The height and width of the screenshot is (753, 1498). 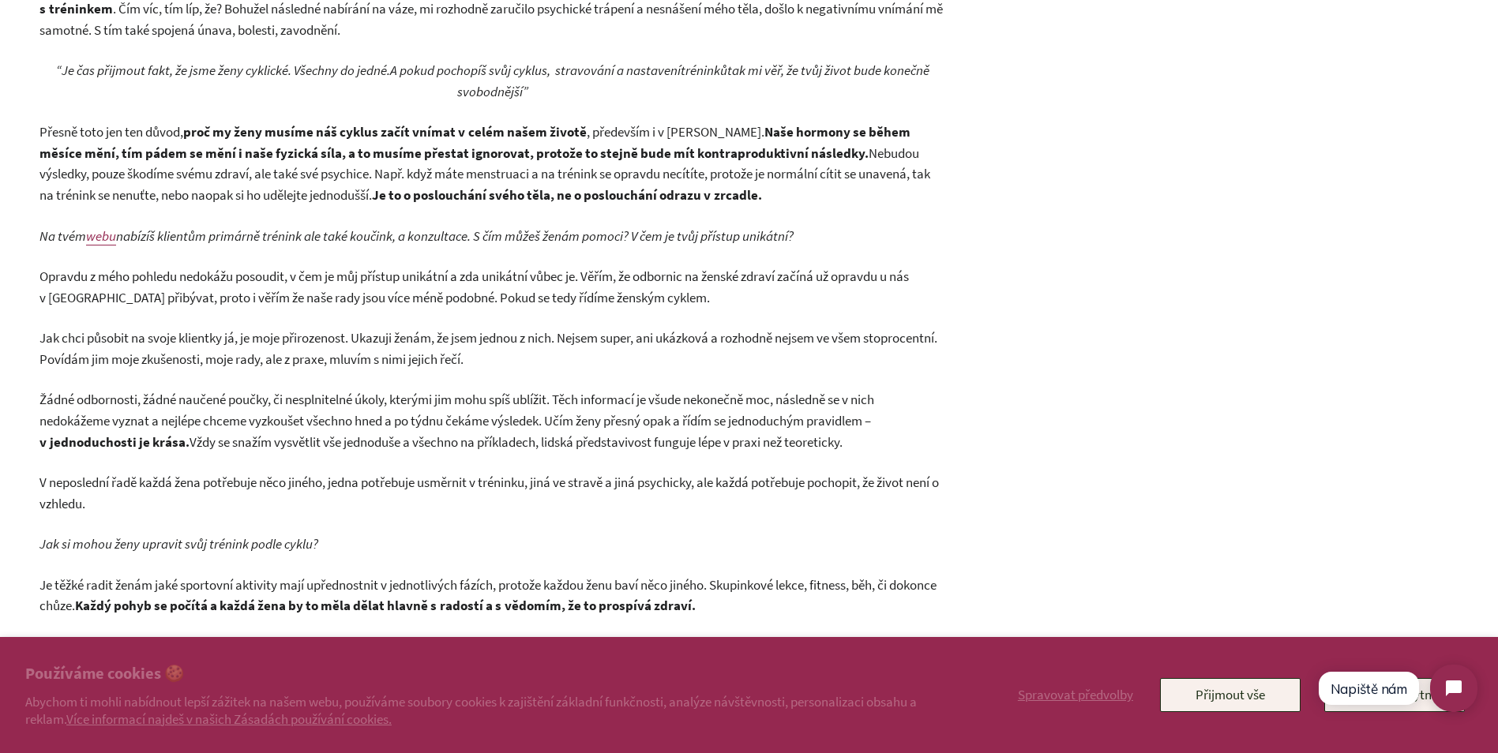 What do you see at coordinates (115, 442) in the screenshot?
I see `strong: v jednoduchosti je krása.` at bounding box center [115, 442].